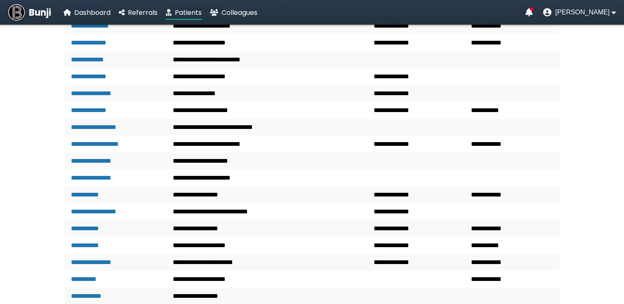 Image resolution: width=624 pixels, height=304 pixels. What do you see at coordinates (183, 12) in the screenshot?
I see `a: Patients` at bounding box center [183, 12].